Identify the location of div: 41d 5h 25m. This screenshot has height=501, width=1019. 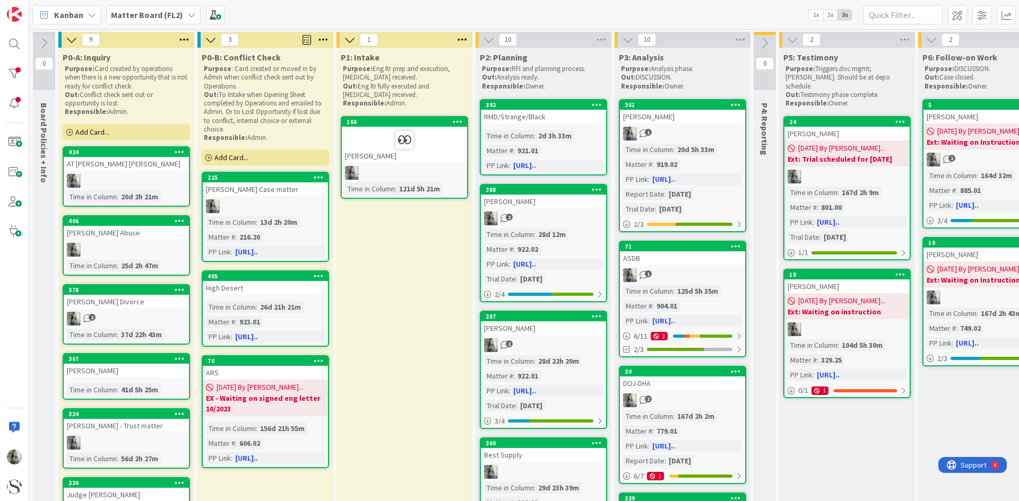
(140, 390).